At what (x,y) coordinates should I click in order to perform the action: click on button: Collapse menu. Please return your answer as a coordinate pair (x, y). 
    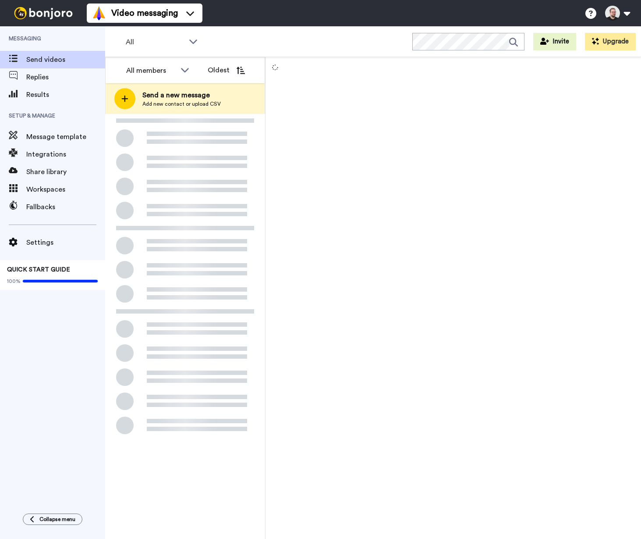
    Looking at the image, I should click on (53, 519).